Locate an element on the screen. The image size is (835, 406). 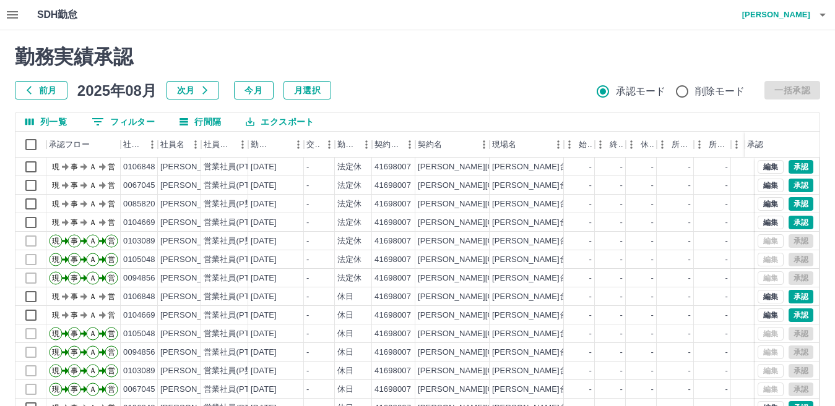
div: 所定開始 is located at coordinates (675, 145).